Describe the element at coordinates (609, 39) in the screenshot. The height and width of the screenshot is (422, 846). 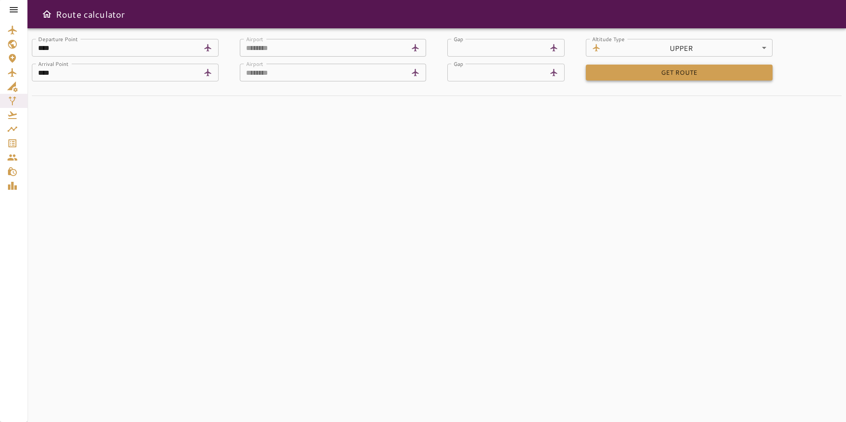
I see `label: Altitude Type` at that location.